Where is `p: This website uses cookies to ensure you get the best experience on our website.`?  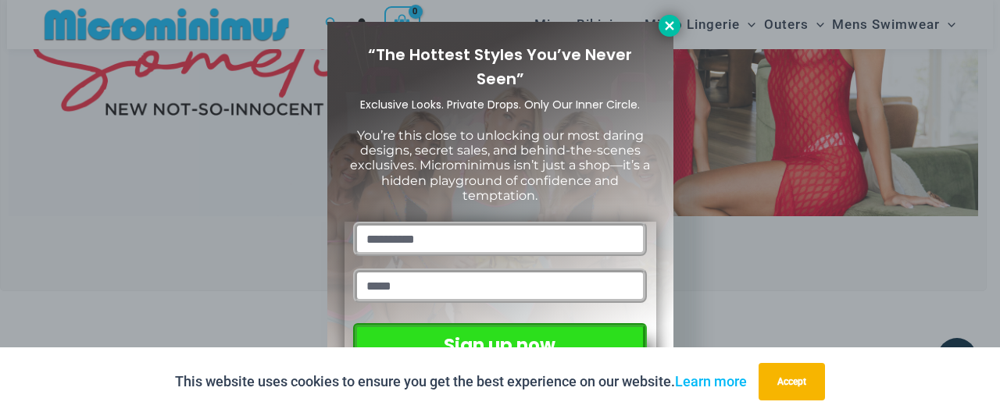
p: This website uses cookies to ensure you get the best experience on our website. is located at coordinates (461, 382).